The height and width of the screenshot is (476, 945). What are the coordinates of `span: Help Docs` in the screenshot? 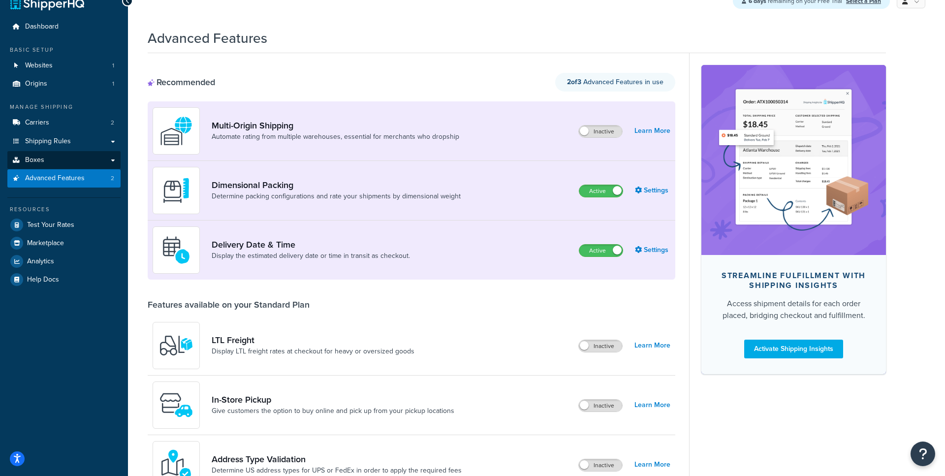 It's located at (43, 279).